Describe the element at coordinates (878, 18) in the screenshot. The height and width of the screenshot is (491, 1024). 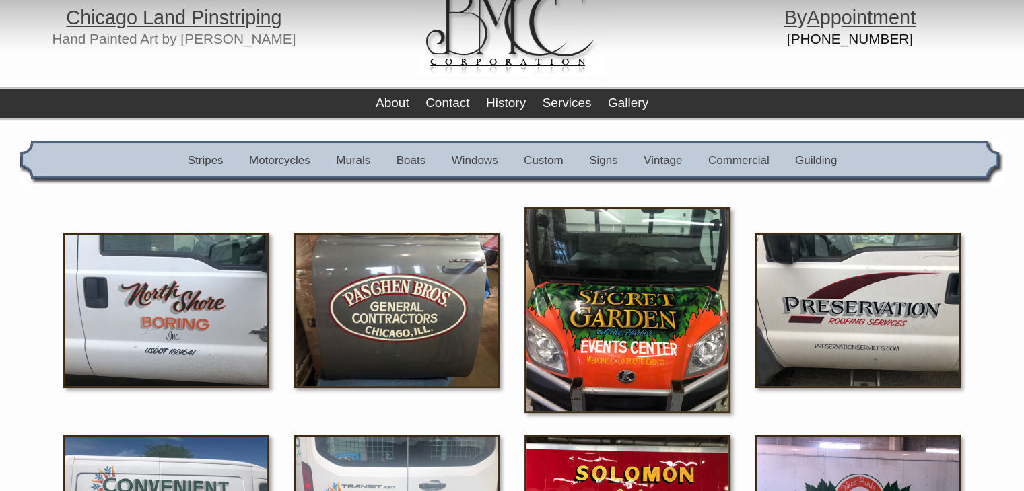
I see `span: ointment` at that location.